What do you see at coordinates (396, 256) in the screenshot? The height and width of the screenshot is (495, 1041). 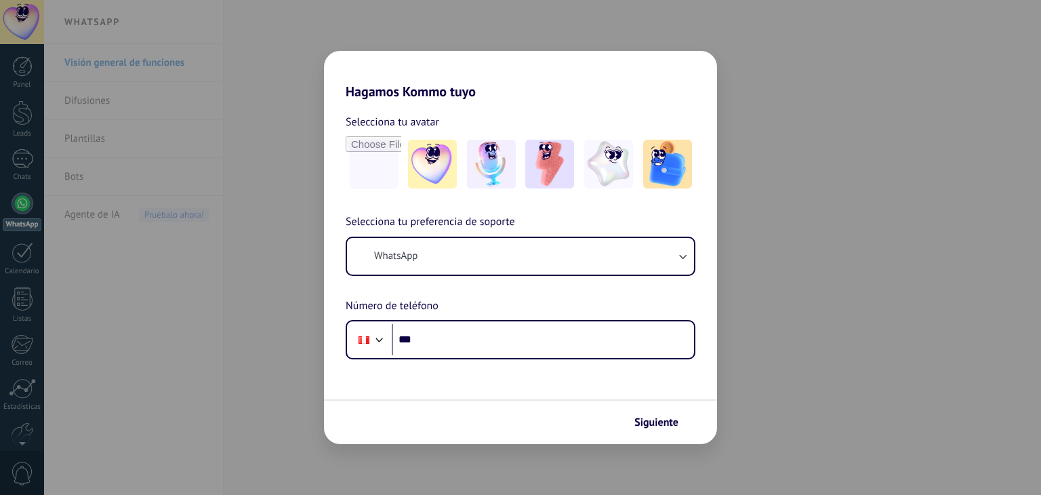 I see `span: WhatsApp` at bounding box center [396, 256].